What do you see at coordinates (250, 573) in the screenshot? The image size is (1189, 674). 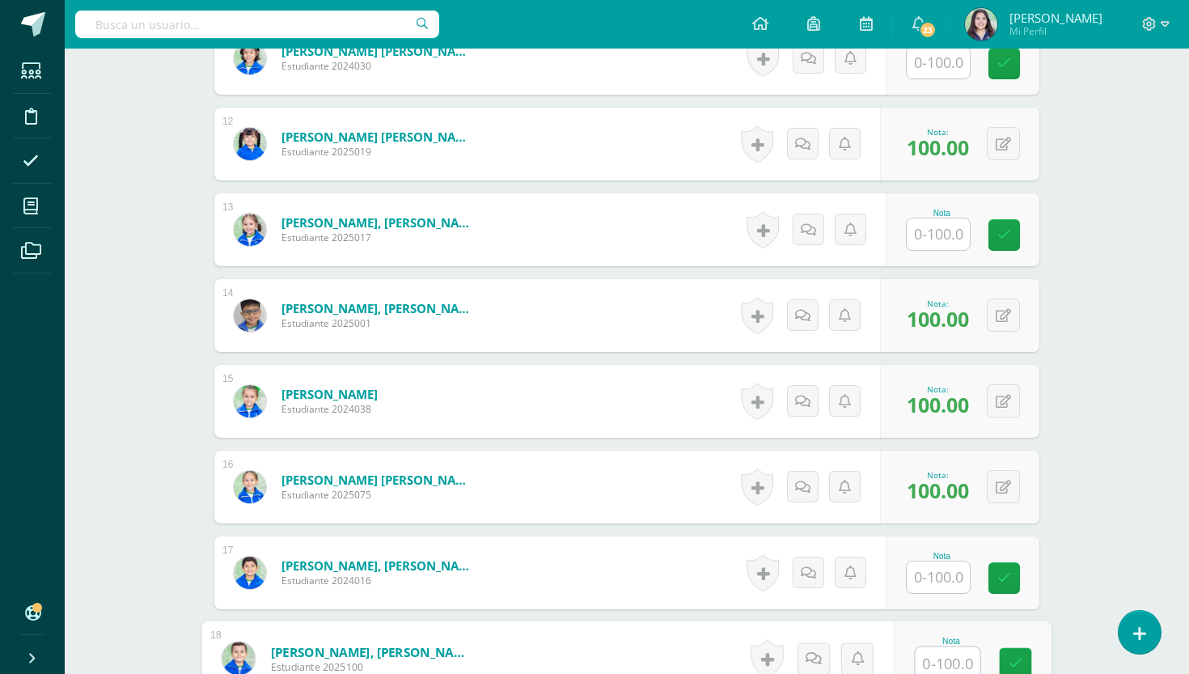 I see `img: d9690399aa0a44740afc5bbabfb8863b.png` at bounding box center [250, 573].